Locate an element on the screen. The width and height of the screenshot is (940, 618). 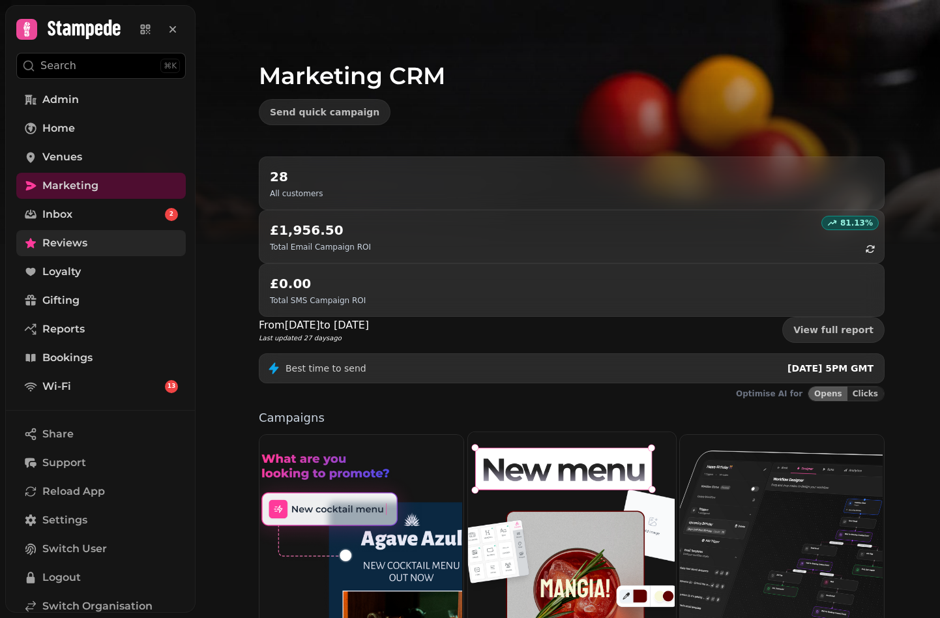
a: Reviews is located at coordinates (101, 243).